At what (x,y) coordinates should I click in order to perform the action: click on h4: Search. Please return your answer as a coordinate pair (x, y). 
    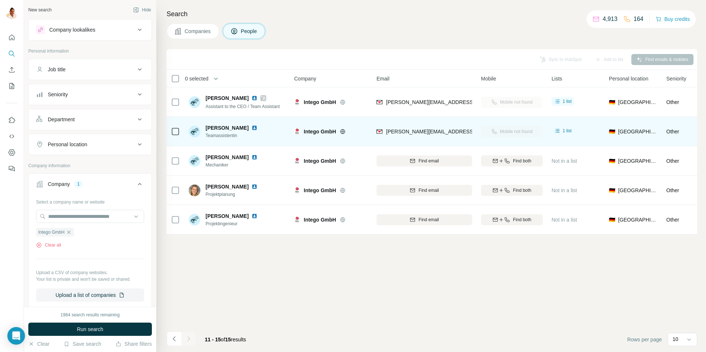
    Looking at the image, I should click on (431, 14).